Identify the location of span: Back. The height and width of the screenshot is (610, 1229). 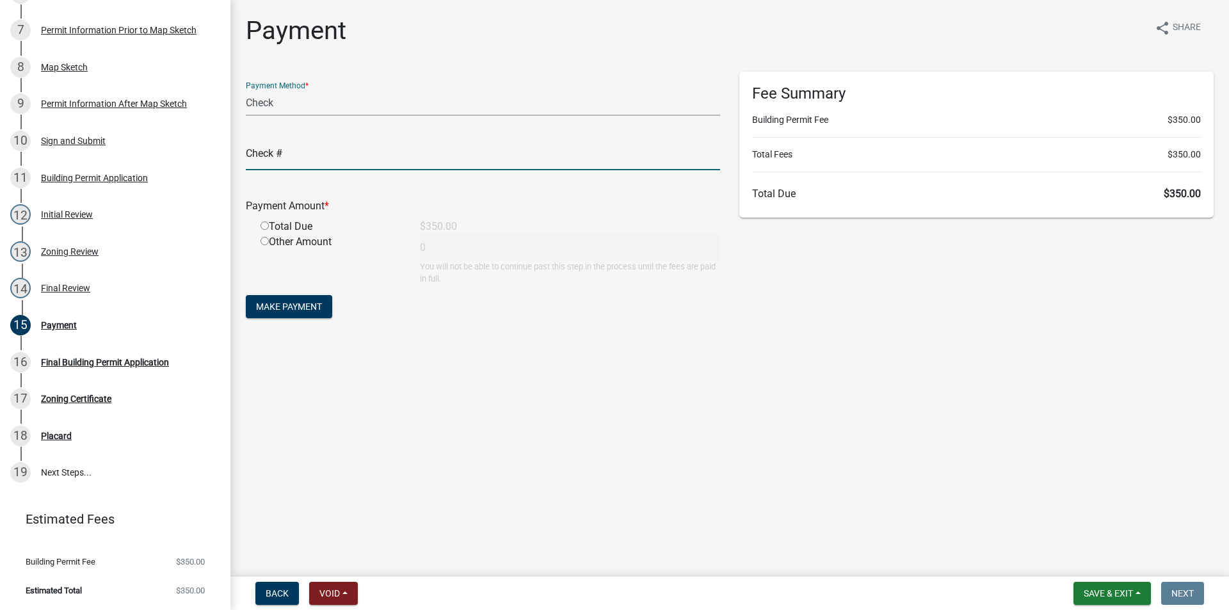
(277, 593).